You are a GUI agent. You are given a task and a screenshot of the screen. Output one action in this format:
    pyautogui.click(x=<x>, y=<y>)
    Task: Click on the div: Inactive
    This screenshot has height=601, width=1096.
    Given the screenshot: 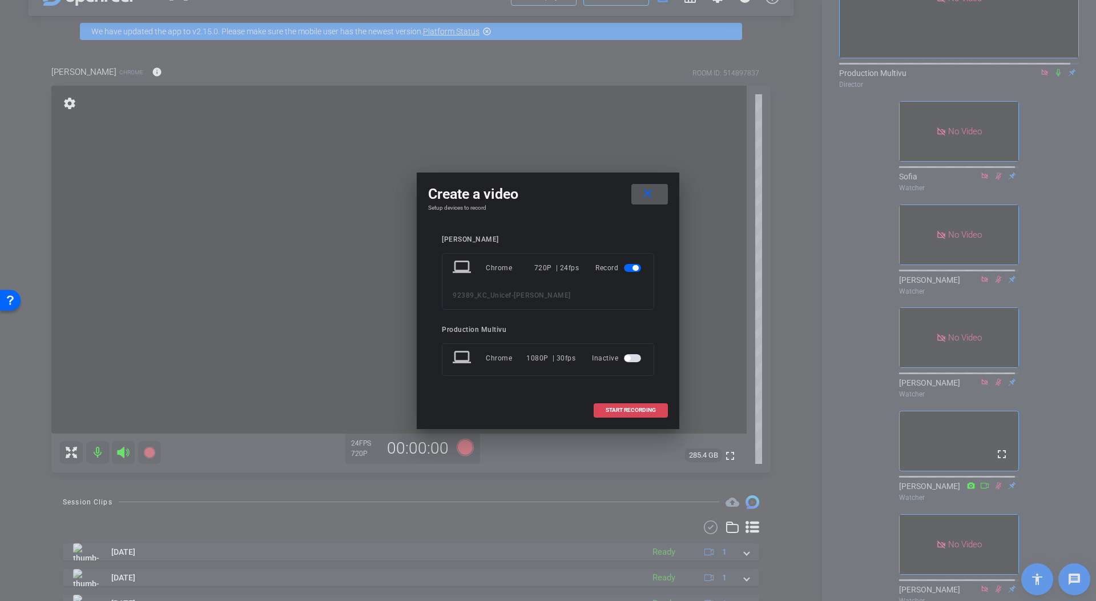 What is the action you would take?
    pyautogui.click(x=618, y=358)
    